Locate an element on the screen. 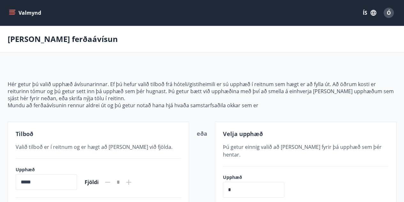  button: ÍS is located at coordinates (370, 13).